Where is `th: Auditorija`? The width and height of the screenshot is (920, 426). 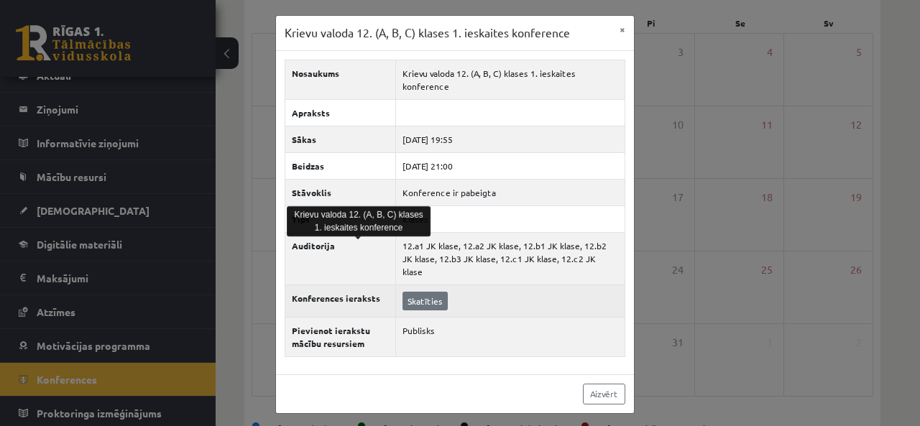 th: Auditorija is located at coordinates (340, 258).